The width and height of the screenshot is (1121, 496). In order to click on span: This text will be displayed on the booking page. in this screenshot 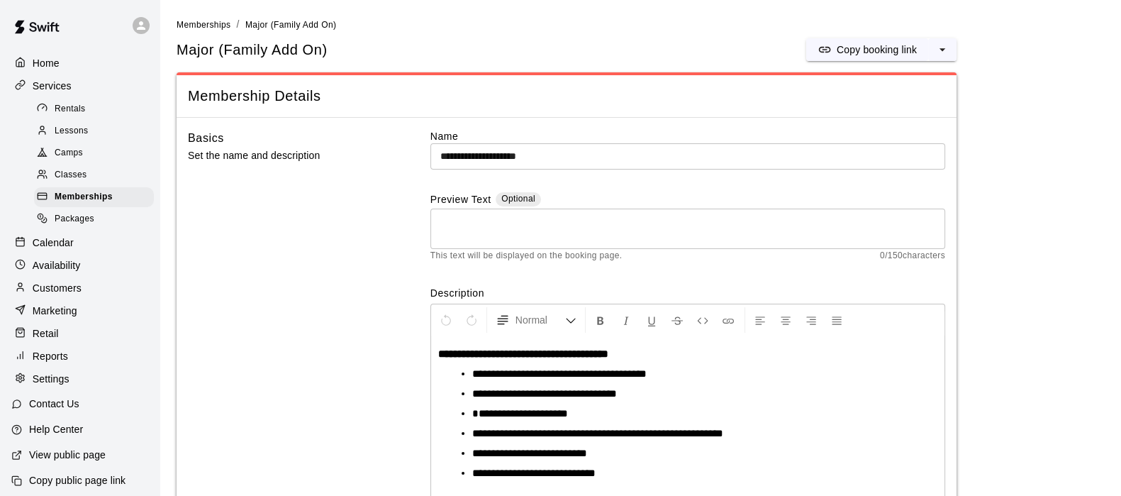, I will do `click(526, 256)`.